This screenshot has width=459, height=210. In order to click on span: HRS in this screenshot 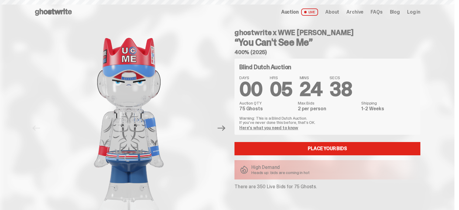, I will do `click(281, 78)`.